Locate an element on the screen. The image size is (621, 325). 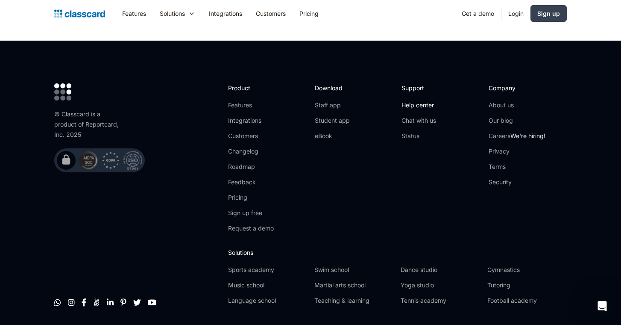
a: Our blog is located at coordinates (517, 120).